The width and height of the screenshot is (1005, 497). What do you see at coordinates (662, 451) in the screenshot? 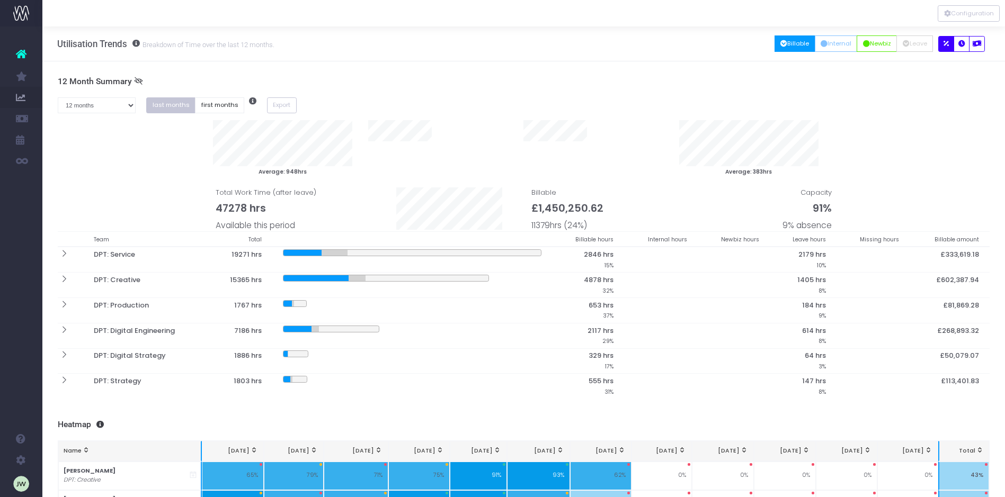
I see `th: Oct 25: activate to sort column ascending` at bounding box center [662, 451].